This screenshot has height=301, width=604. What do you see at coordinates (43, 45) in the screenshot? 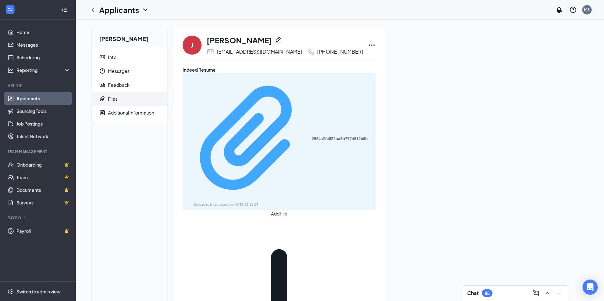
I see `a: Messages` at bounding box center [43, 45].